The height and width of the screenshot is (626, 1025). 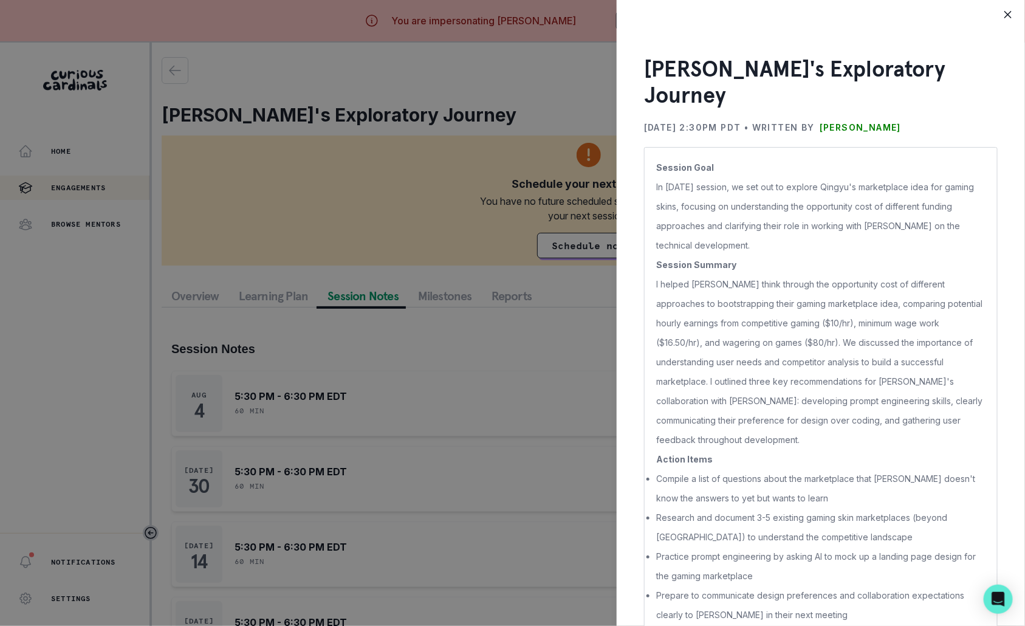 What do you see at coordinates (1008, 15) in the screenshot?
I see `button: Close` at bounding box center [1008, 15].